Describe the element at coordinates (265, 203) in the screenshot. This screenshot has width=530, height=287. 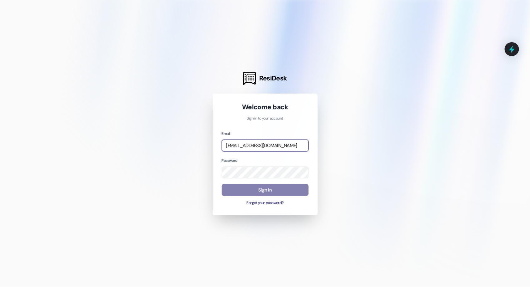
I see `button: Forgot your password?` at that location.